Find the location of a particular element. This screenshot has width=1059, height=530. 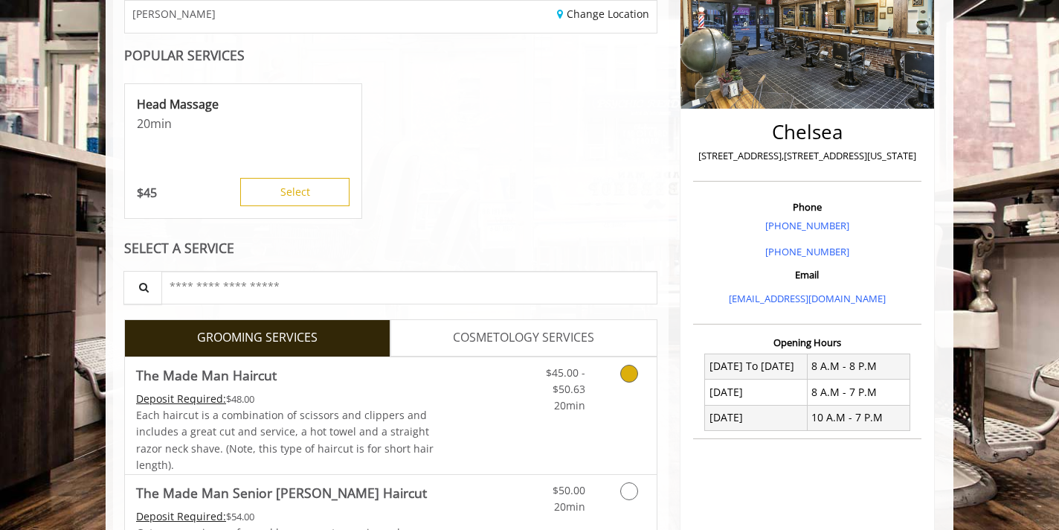

a: Change Location is located at coordinates (603, 13).